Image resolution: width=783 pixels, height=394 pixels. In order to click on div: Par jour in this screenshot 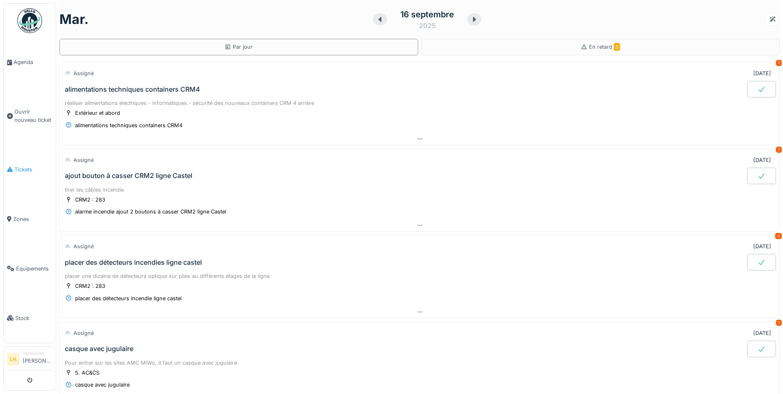, I will do `click(239, 47)`.